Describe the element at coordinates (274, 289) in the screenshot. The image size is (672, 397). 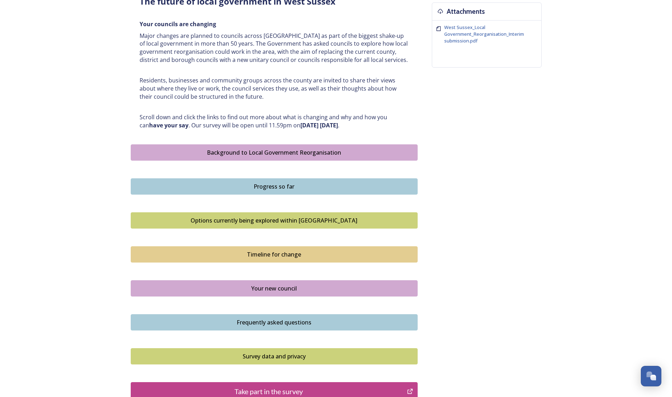
I see `button: Your new council` at that location.